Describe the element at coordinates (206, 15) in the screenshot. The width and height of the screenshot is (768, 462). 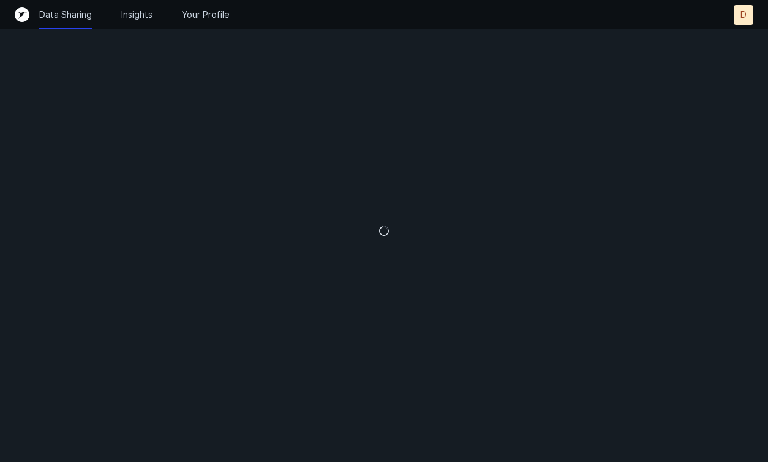
I see `p: Your Profile` at that location.